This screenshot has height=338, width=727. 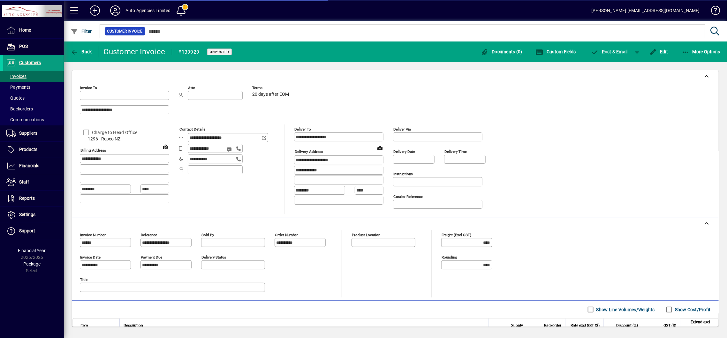 What do you see at coordinates (659, 52) in the screenshot?
I see `span: Edit` at bounding box center [659, 52].